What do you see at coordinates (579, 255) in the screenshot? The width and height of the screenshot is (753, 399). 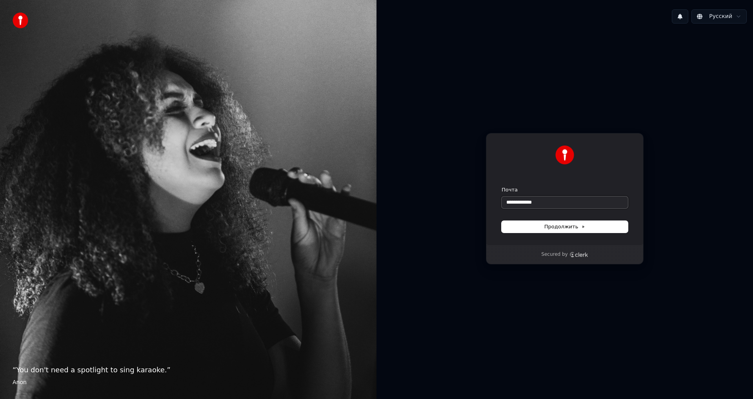 I see `a: Clerk logo` at bounding box center [579, 255].